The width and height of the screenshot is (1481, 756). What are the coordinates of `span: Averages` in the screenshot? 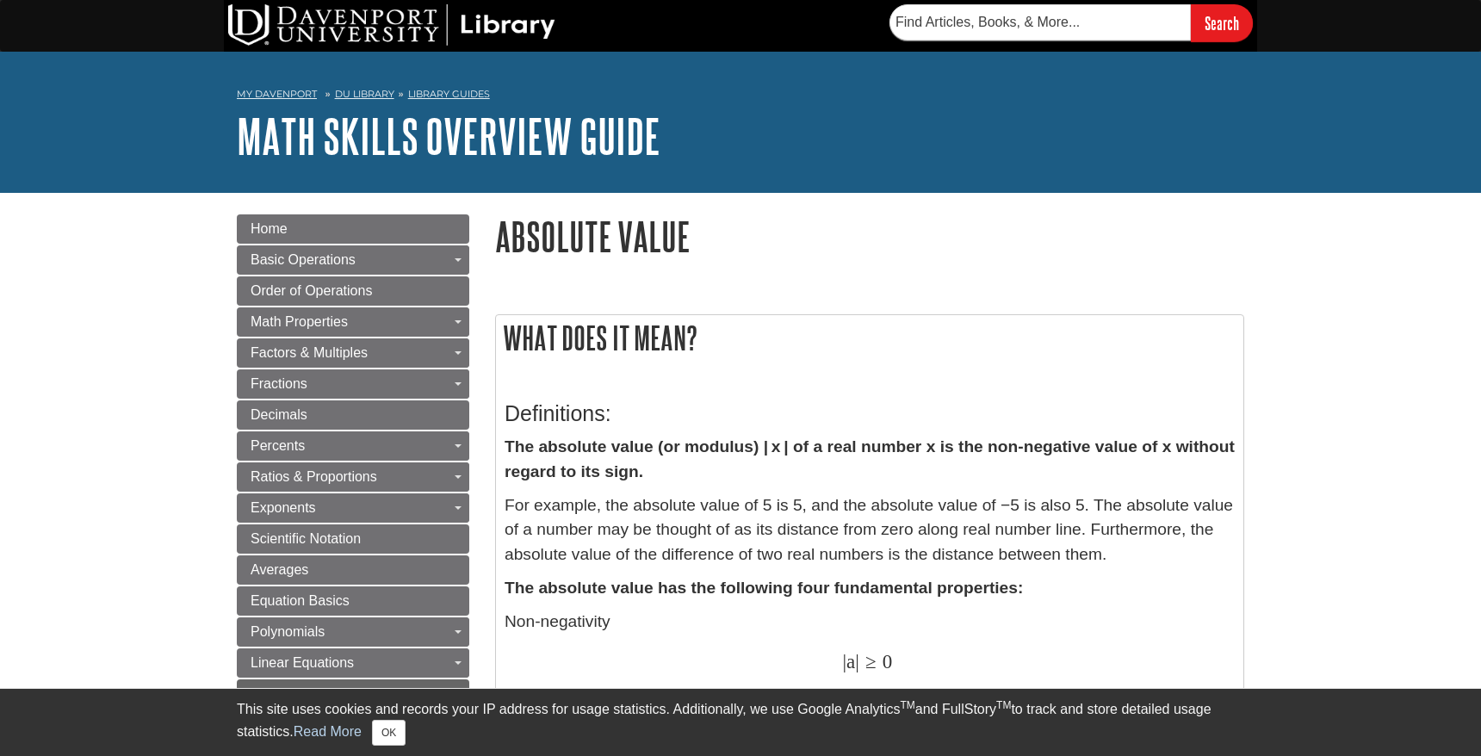 It's located at (279, 569).